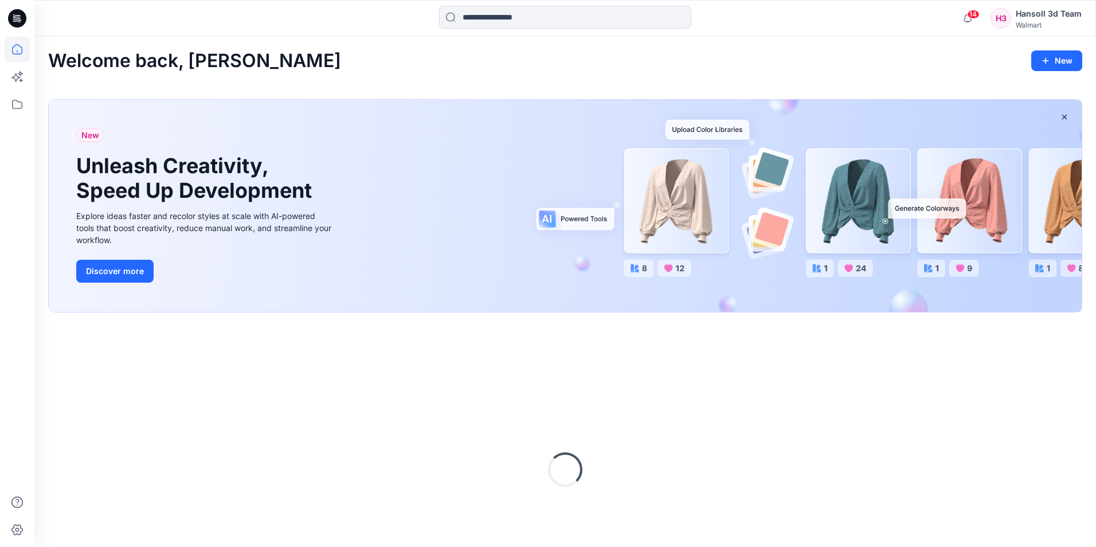  I want to click on button: New, so click(1057, 61).